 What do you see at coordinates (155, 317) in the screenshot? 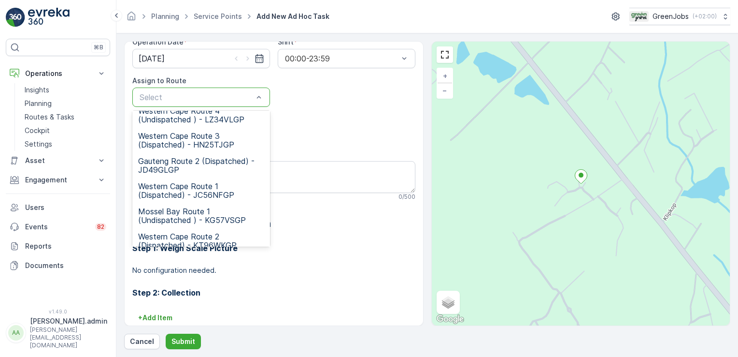
I see `p: + Add Item` at bounding box center [155, 317].